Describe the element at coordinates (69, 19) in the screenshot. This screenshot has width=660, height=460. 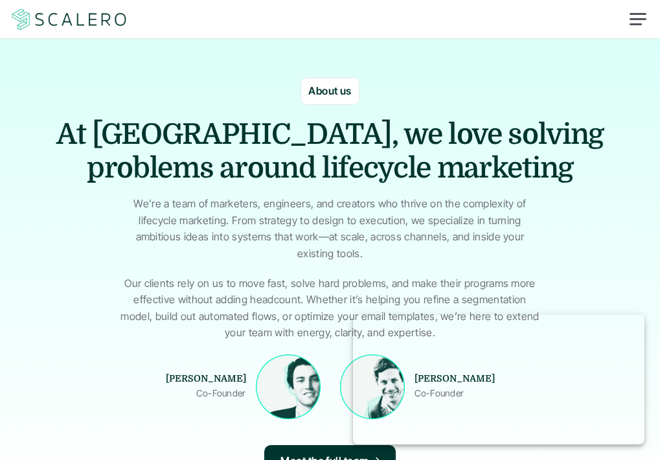
I see `img: Scalero company logo` at that location.